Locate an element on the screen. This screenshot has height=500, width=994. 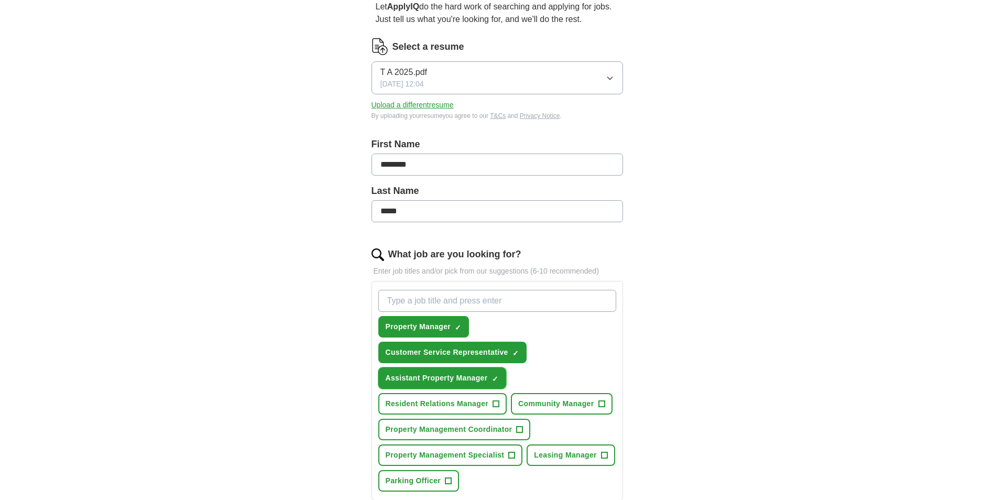
a: T&Cs is located at coordinates (498, 116).